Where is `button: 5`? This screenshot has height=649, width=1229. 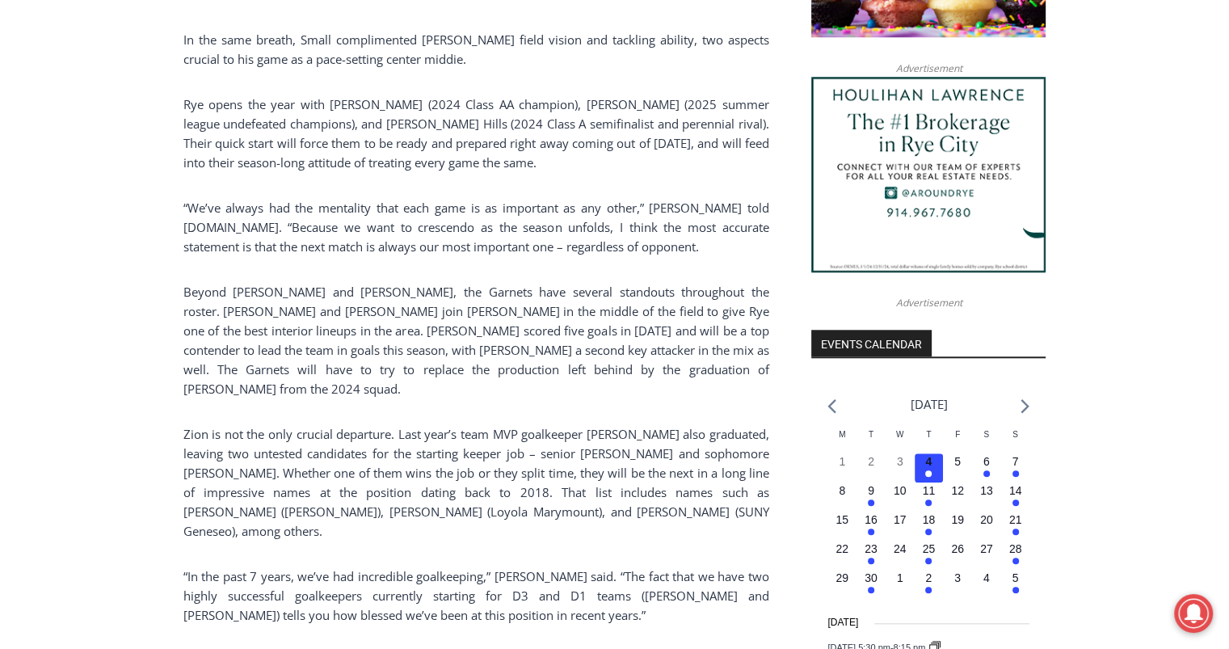
button: 5 is located at coordinates (957, 468).